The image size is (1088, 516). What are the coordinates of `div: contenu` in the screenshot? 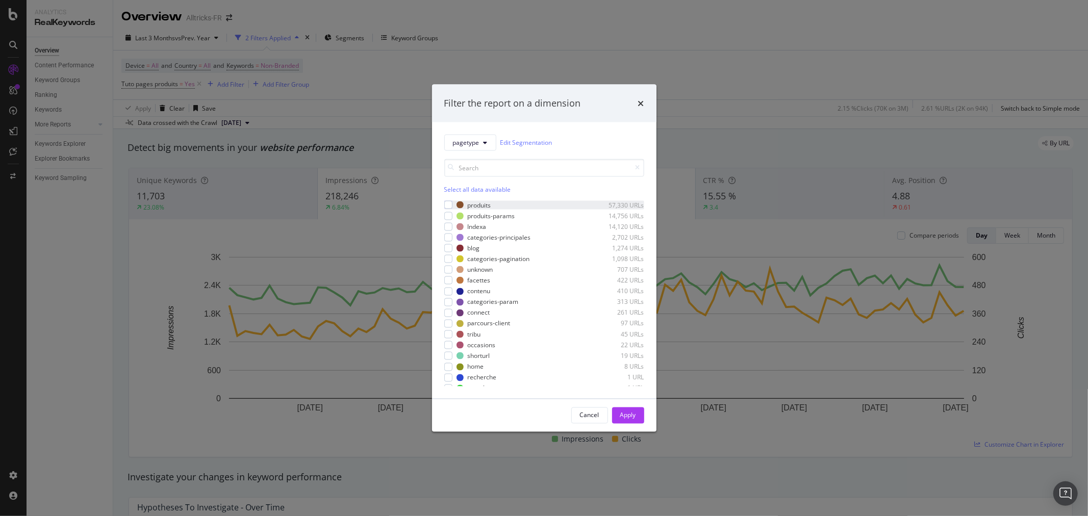 It's located at (479, 291).